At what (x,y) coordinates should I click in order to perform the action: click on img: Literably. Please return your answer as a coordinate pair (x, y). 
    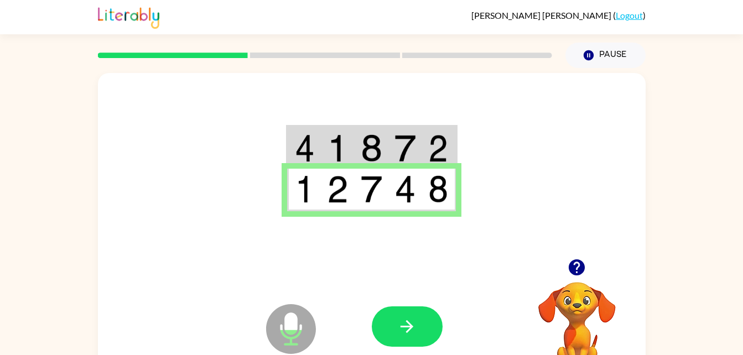
    Looking at the image, I should click on (128, 17).